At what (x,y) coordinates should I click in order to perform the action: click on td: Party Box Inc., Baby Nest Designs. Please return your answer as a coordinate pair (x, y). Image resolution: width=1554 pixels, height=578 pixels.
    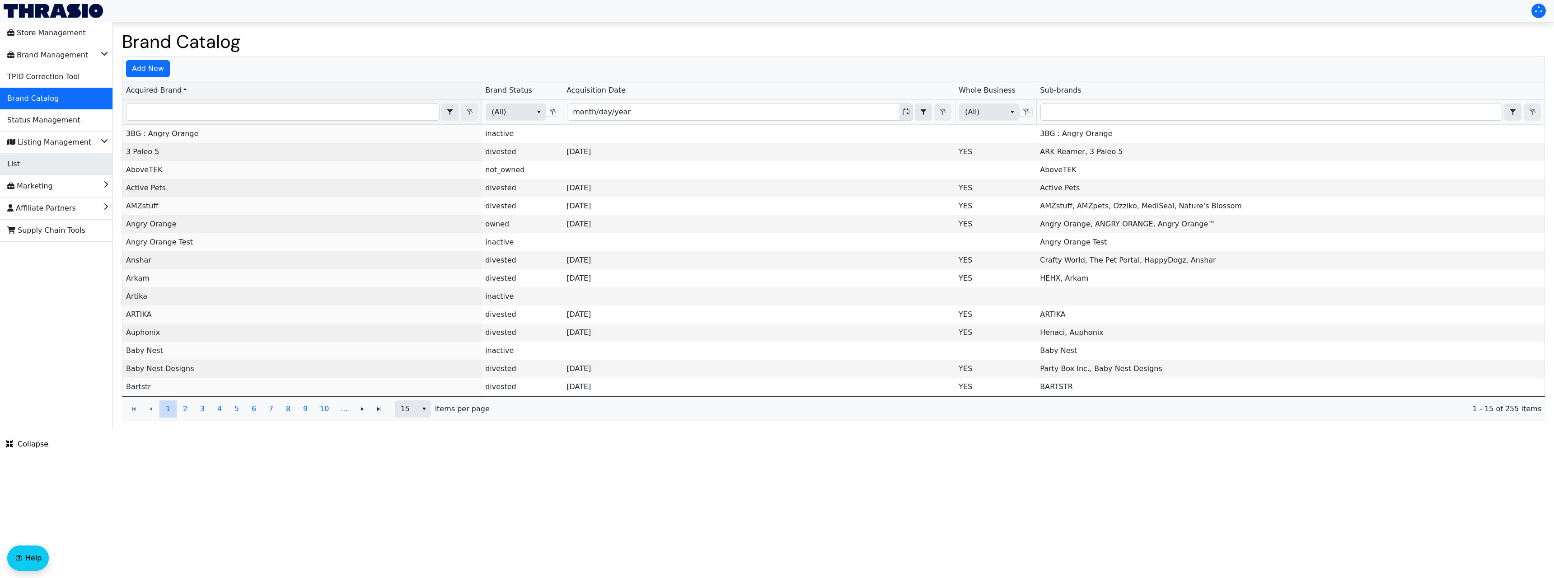
    Looking at the image, I should click on (1290, 369).